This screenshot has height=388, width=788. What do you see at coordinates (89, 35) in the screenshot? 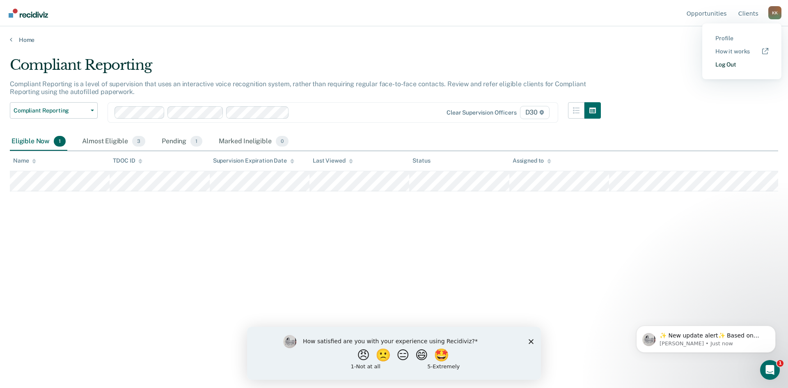
I see `p: Message from Kim, sent Just now` at bounding box center [89, 35].